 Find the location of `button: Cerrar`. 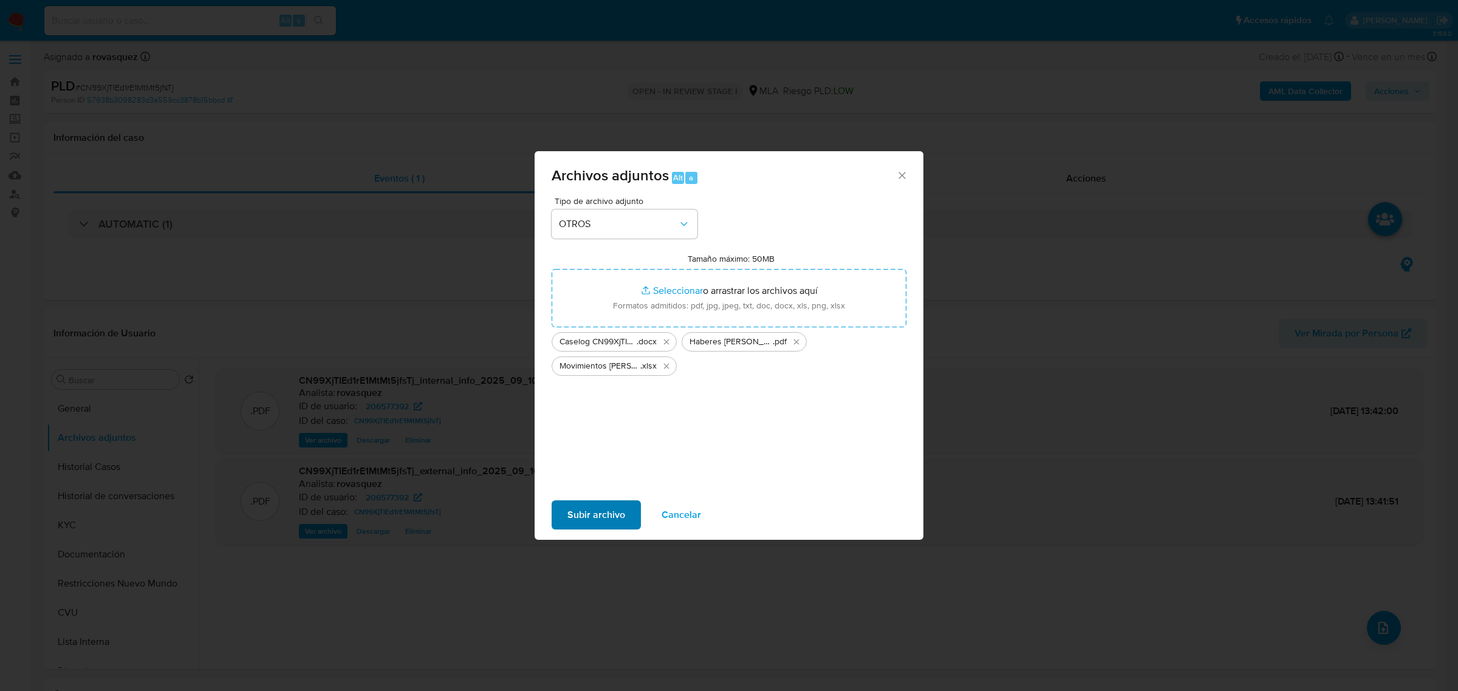

button: Cerrar is located at coordinates (901, 175).